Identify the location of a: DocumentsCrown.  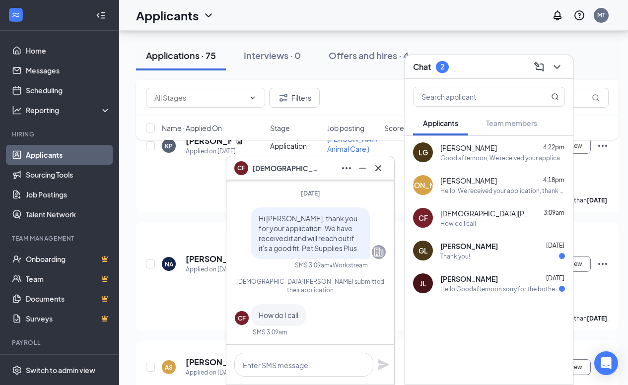
(68, 299).